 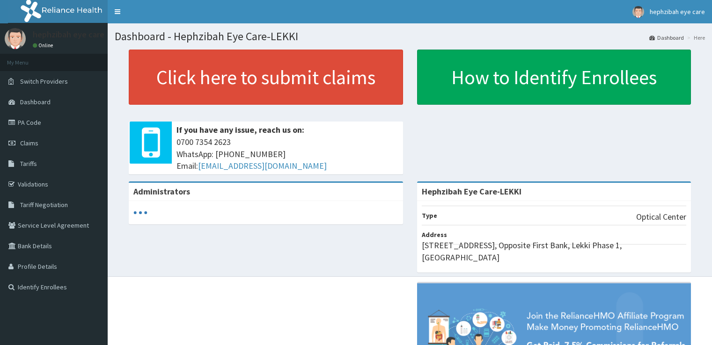 What do you see at coordinates (44, 45) in the screenshot?
I see `a: Online` at bounding box center [44, 45].